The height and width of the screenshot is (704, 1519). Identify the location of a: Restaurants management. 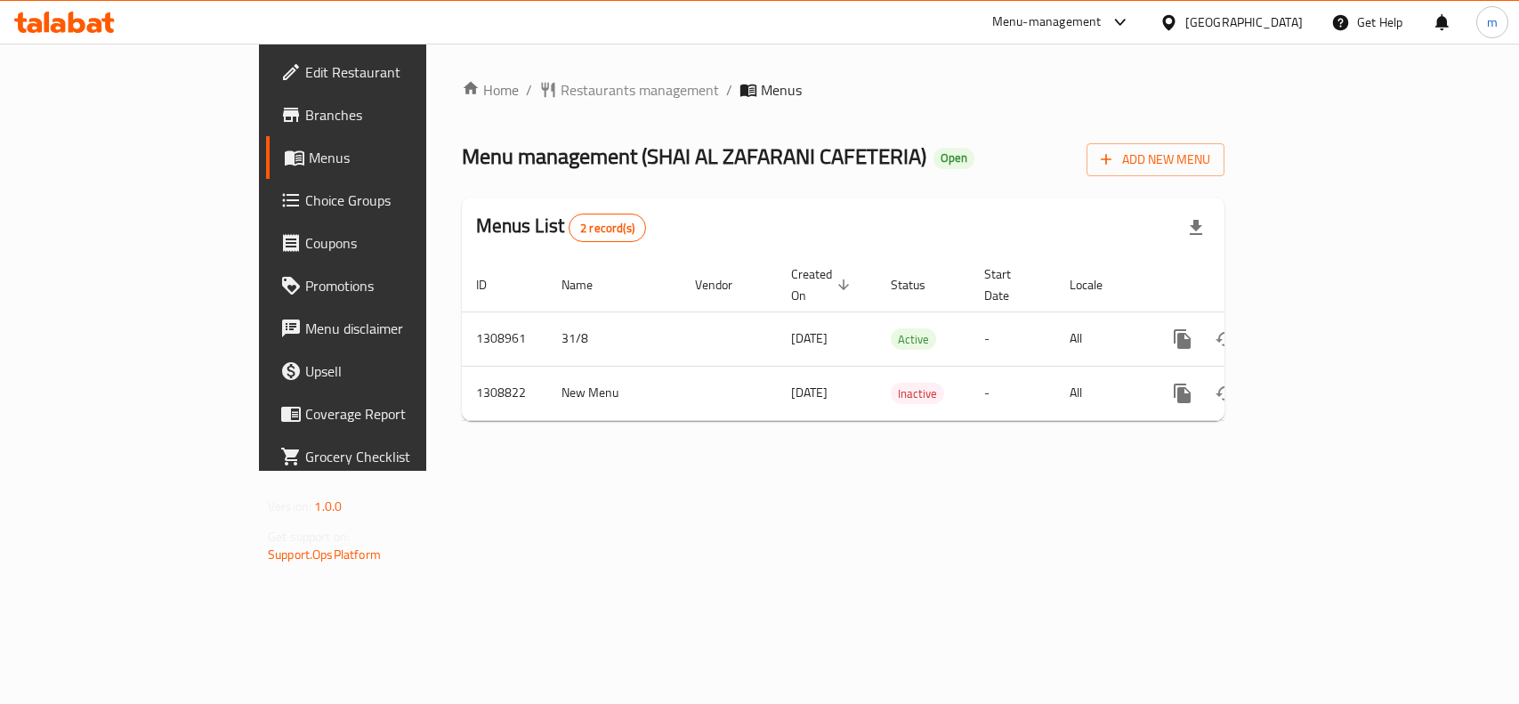
(629, 90).